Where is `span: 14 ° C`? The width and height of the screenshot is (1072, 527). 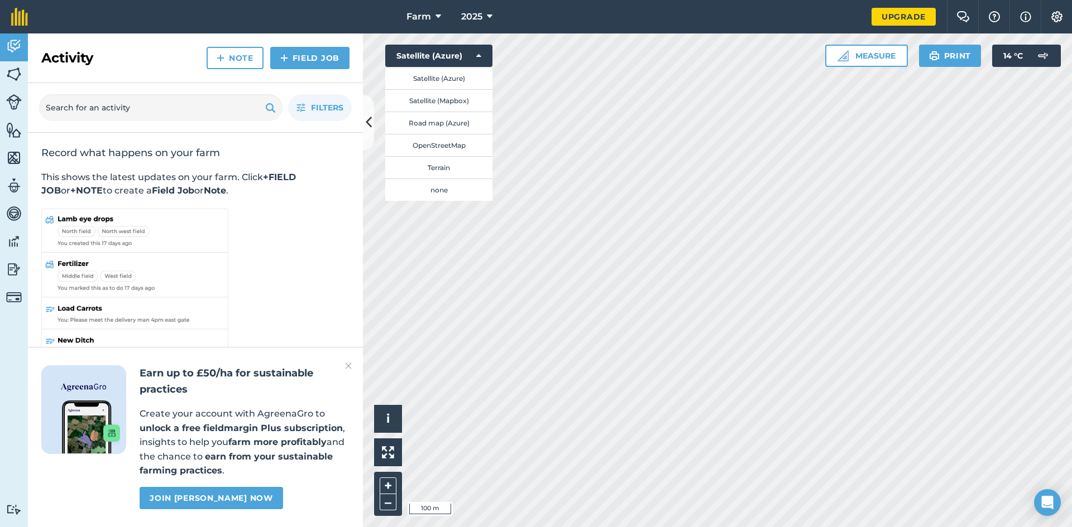 span: 14 ° C is located at coordinates (1013, 56).